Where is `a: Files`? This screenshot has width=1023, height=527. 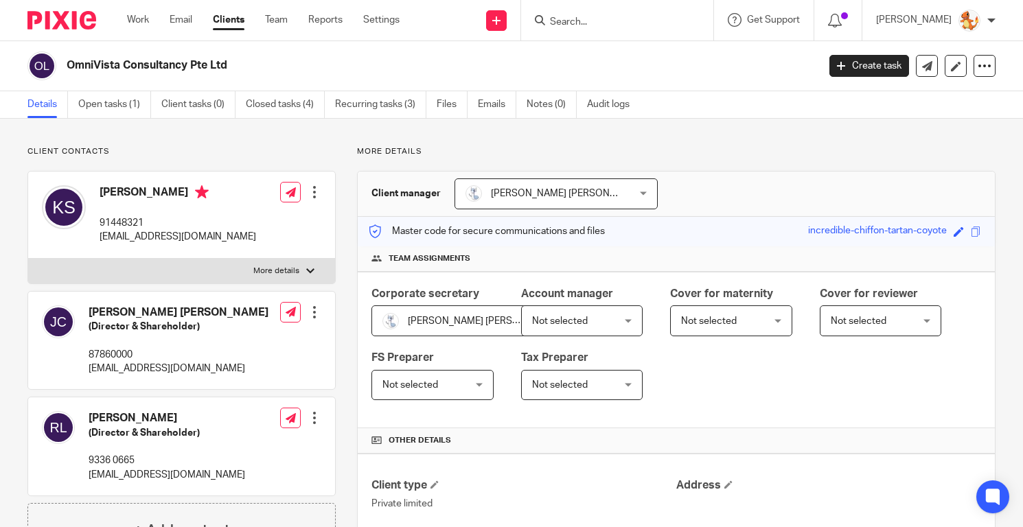 a: Files is located at coordinates (452, 104).